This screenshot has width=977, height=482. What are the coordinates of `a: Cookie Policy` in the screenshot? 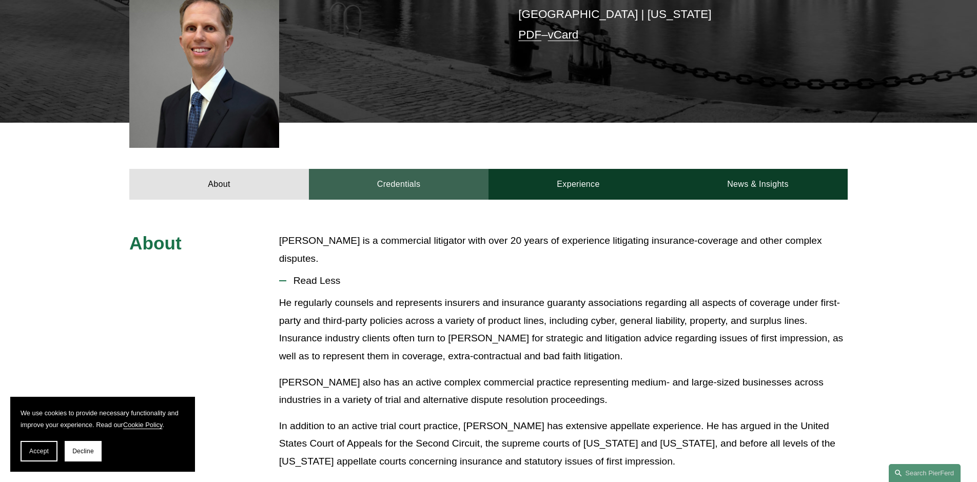 It's located at (143, 425).